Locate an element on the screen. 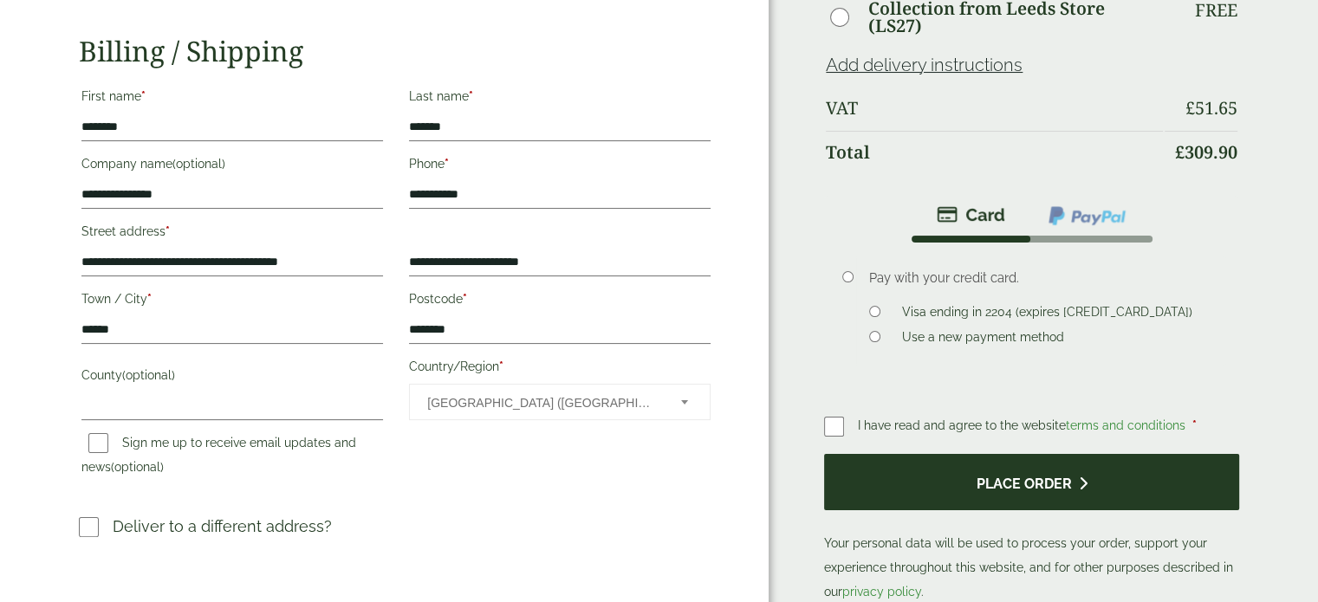 This screenshot has width=1318, height=602. p: Deliver to a different address? is located at coordinates (222, 526).